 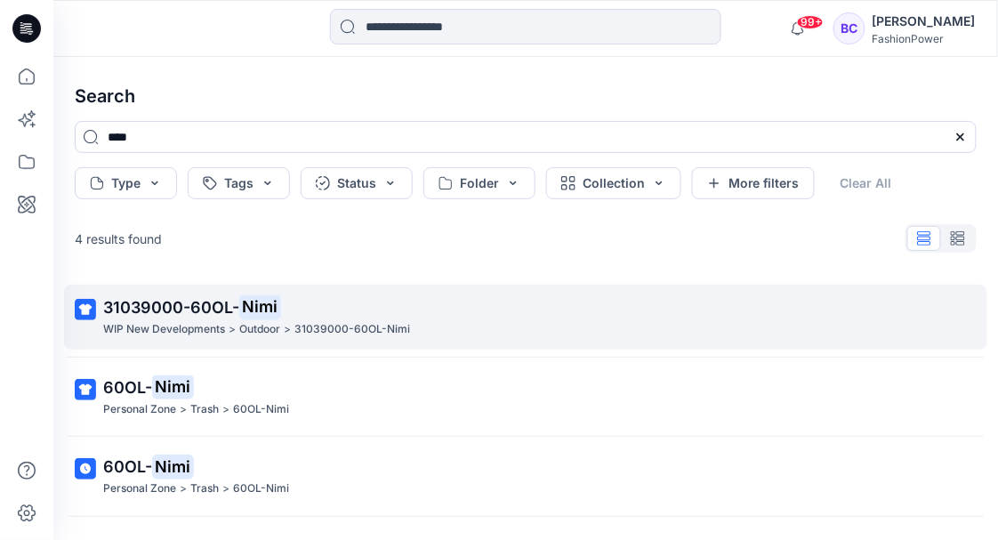 I want to click on p: 4 results found, so click(x=118, y=238).